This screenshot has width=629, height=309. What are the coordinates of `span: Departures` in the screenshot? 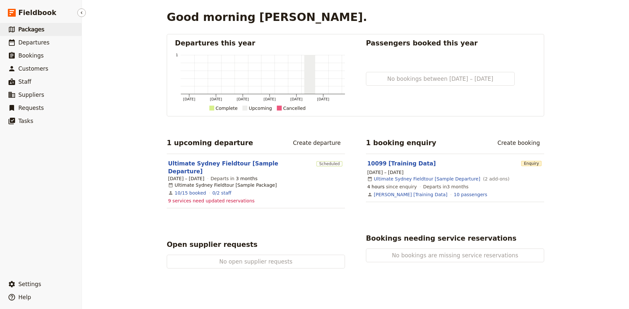 It's located at (34, 43).